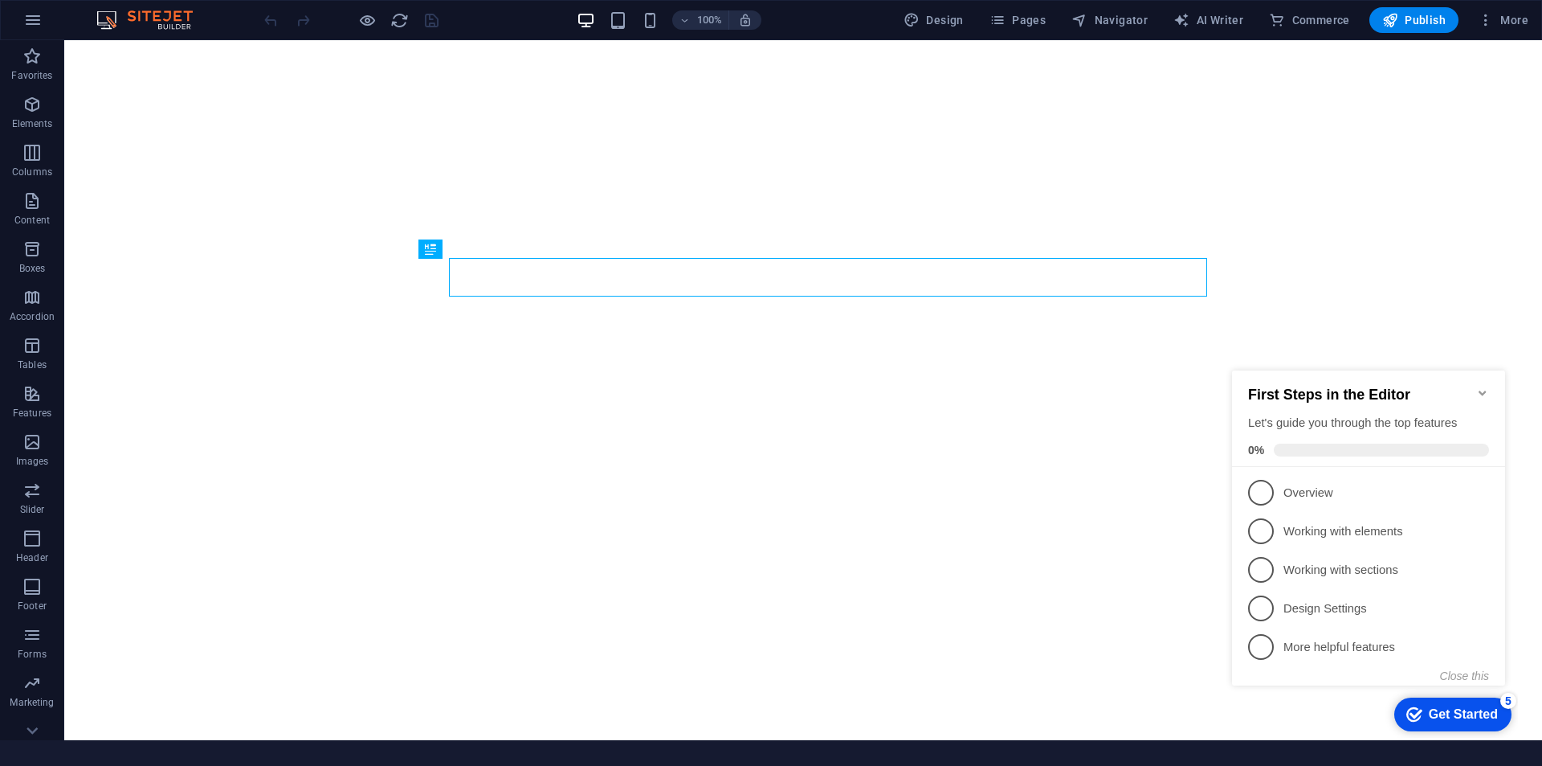 Image resolution: width=1542 pixels, height=766 pixels. Describe the element at coordinates (32, 317) in the screenshot. I see `p: Accordion` at that location.